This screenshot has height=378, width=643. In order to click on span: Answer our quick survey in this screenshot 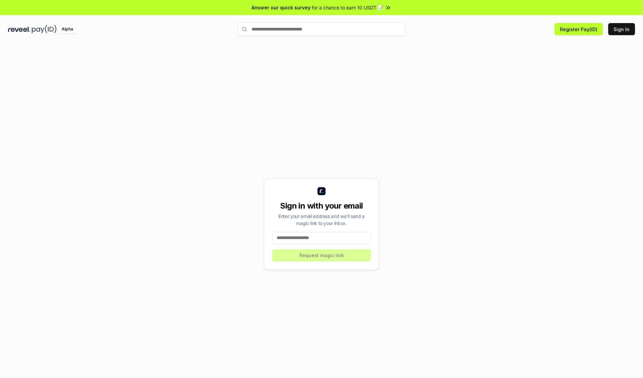, I will do `click(281, 7)`.